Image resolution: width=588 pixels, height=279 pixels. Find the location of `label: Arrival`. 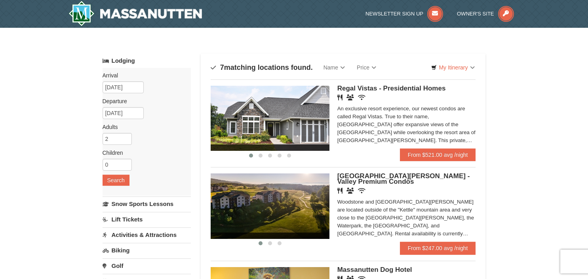

label: Arrival is located at coordinates (144, 75).